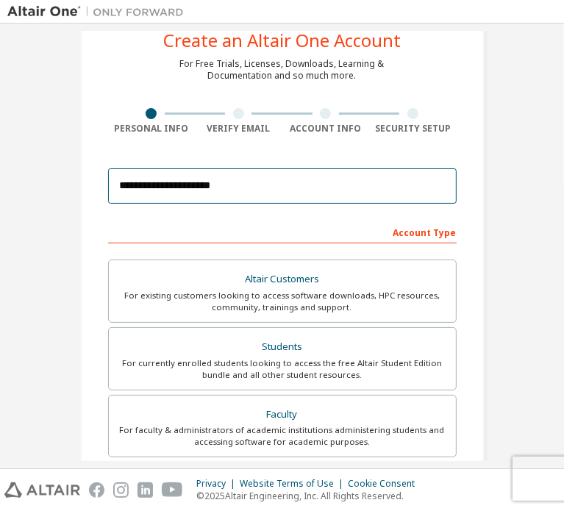 This screenshot has width=564, height=511. What do you see at coordinates (218, 484) in the screenshot?
I see `div: Privacy` at bounding box center [218, 484].